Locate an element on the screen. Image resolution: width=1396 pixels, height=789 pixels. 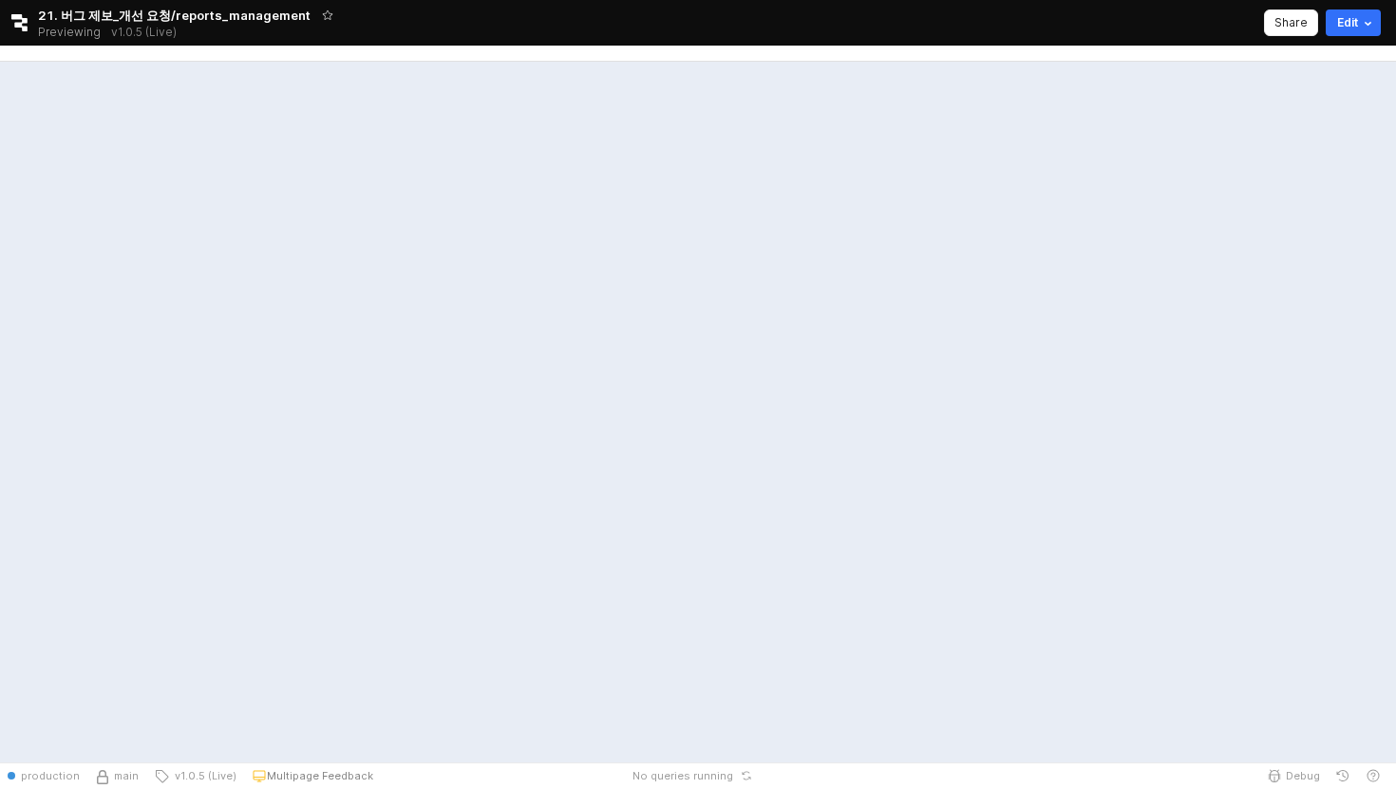
p: Share is located at coordinates (1291, 23).